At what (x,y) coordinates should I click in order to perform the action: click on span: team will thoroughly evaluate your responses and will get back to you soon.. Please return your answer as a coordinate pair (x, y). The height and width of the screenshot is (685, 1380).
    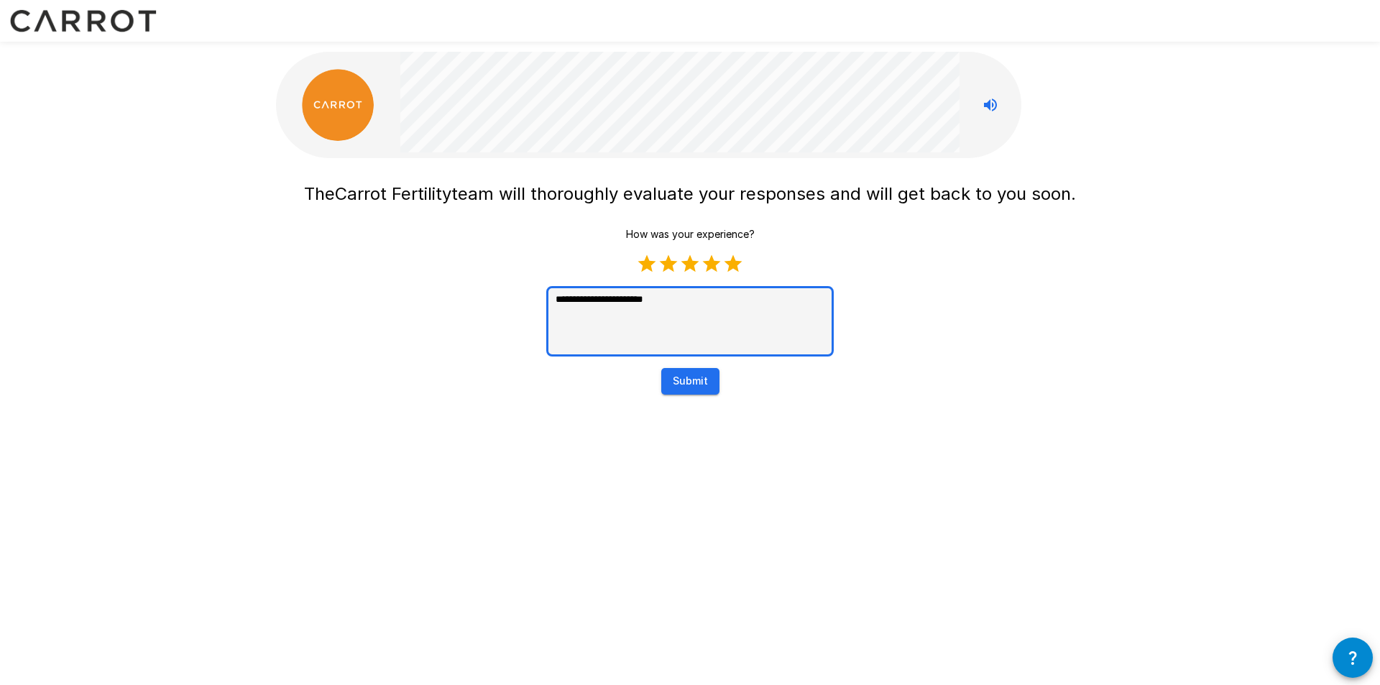
    Looking at the image, I should click on (763, 193).